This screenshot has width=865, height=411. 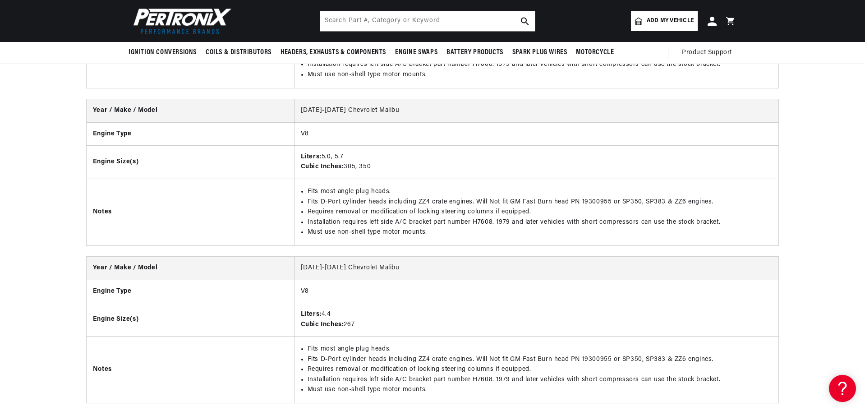 What do you see at coordinates (540, 52) in the screenshot?
I see `summary: Spark Plug Wires` at bounding box center [540, 52].